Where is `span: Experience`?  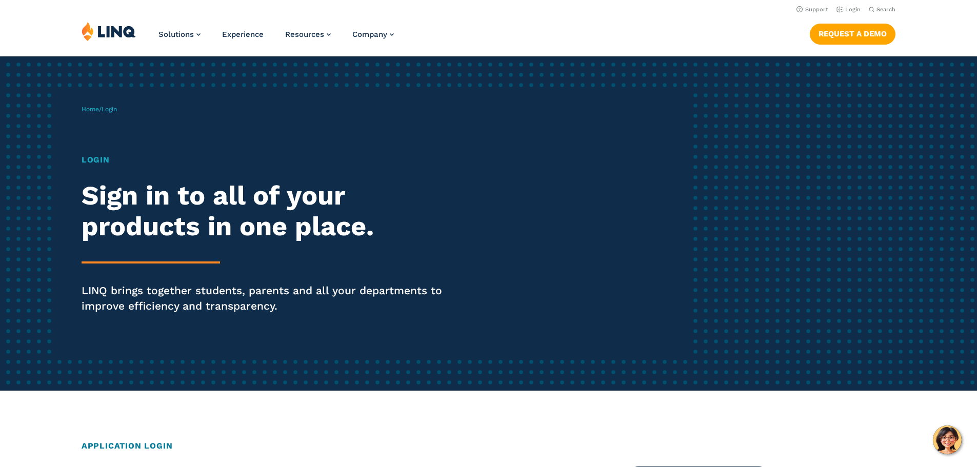
span: Experience is located at coordinates (243, 34).